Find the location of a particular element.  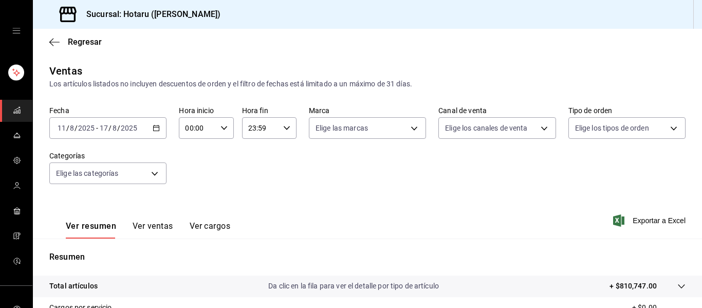

button: open drawer is located at coordinates (16, 31).